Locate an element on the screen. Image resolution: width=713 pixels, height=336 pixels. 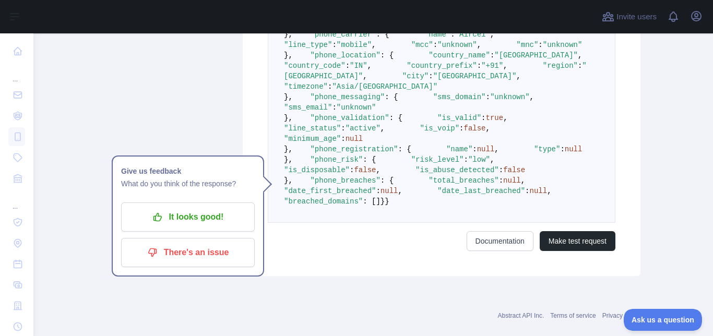
span: "is_disposable" is located at coordinates (317, 170).